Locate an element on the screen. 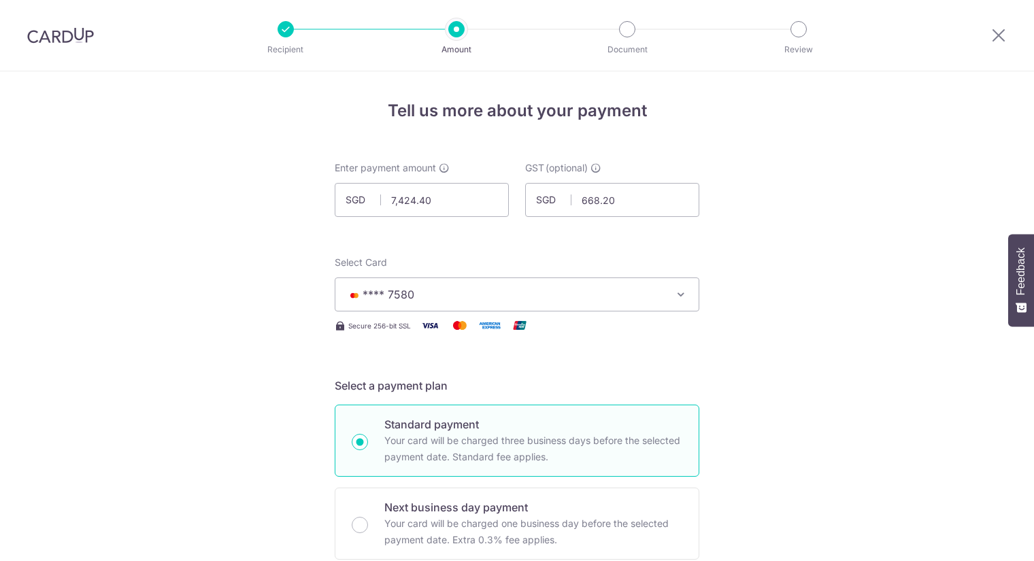 The image size is (1034, 561). img: American Express is located at coordinates (490, 325).